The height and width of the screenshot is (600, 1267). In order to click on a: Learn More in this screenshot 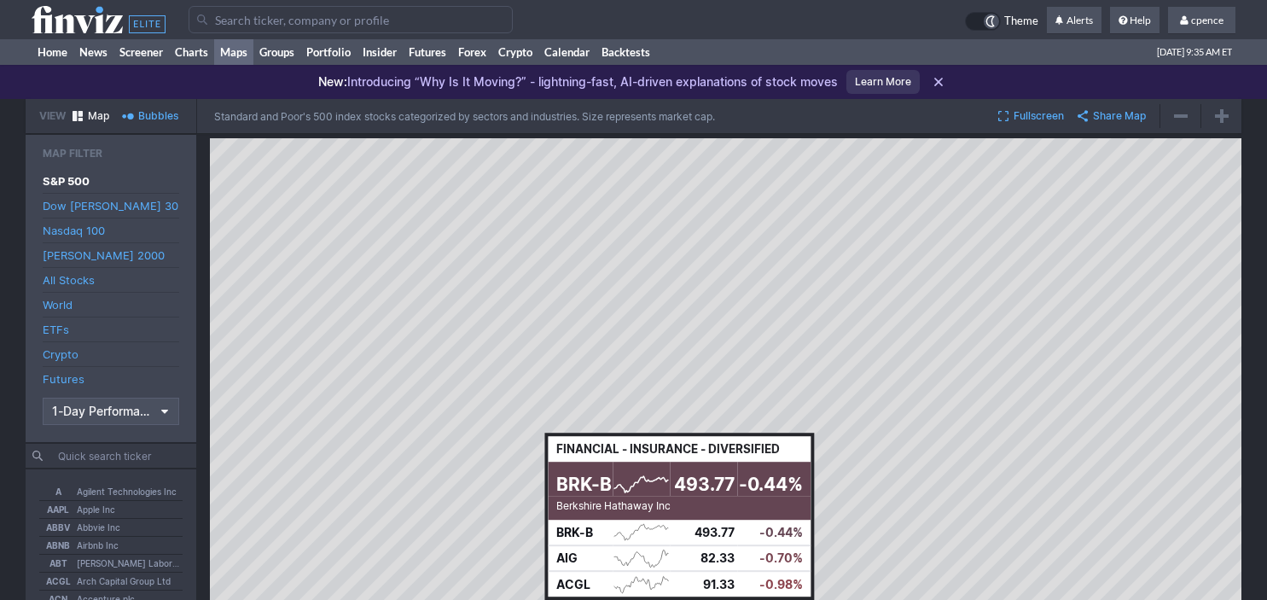, I will do `click(883, 82)`.